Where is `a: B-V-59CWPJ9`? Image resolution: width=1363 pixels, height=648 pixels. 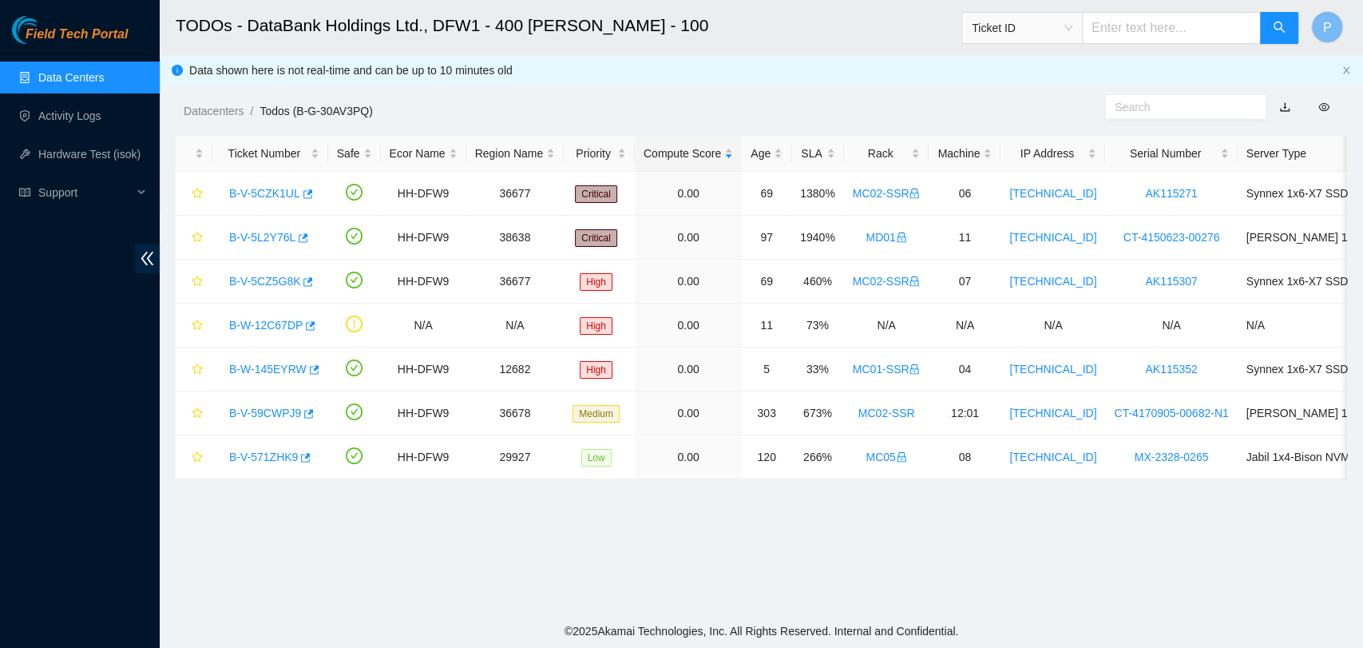
a: B-V-59CWPJ9 is located at coordinates (265, 413).